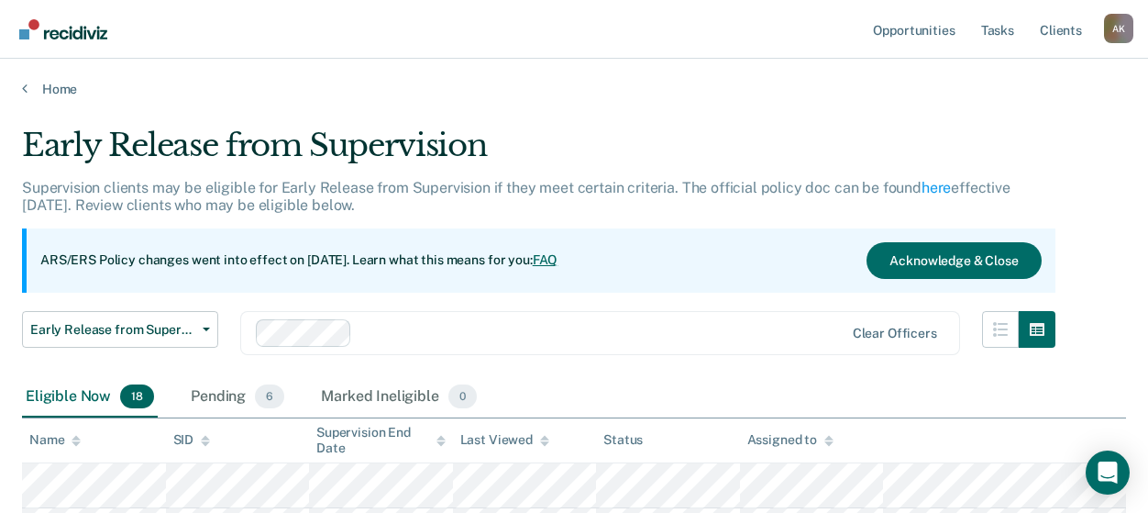  I want to click on span: 6, so click(270, 396).